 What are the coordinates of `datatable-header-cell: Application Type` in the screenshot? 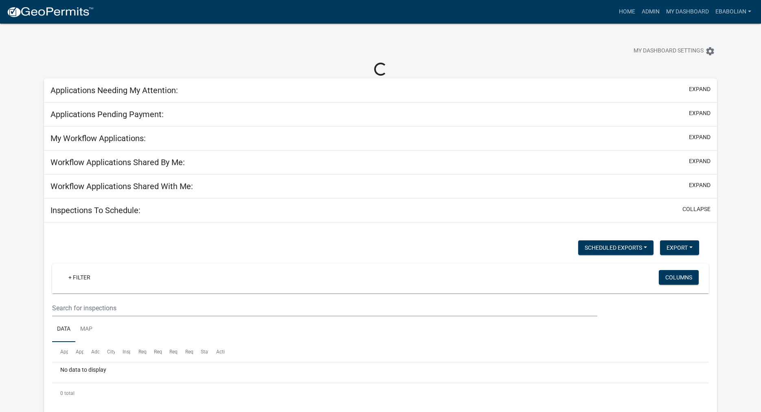 It's located at (76, 352).